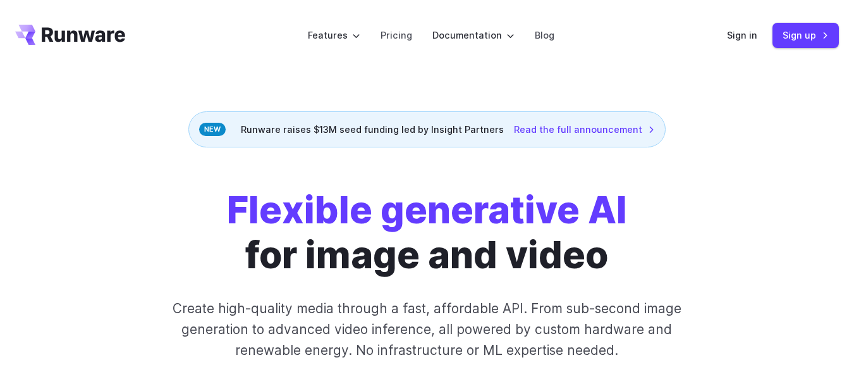 The image size is (854, 379). What do you see at coordinates (396, 35) in the screenshot?
I see `a: Pricing` at bounding box center [396, 35].